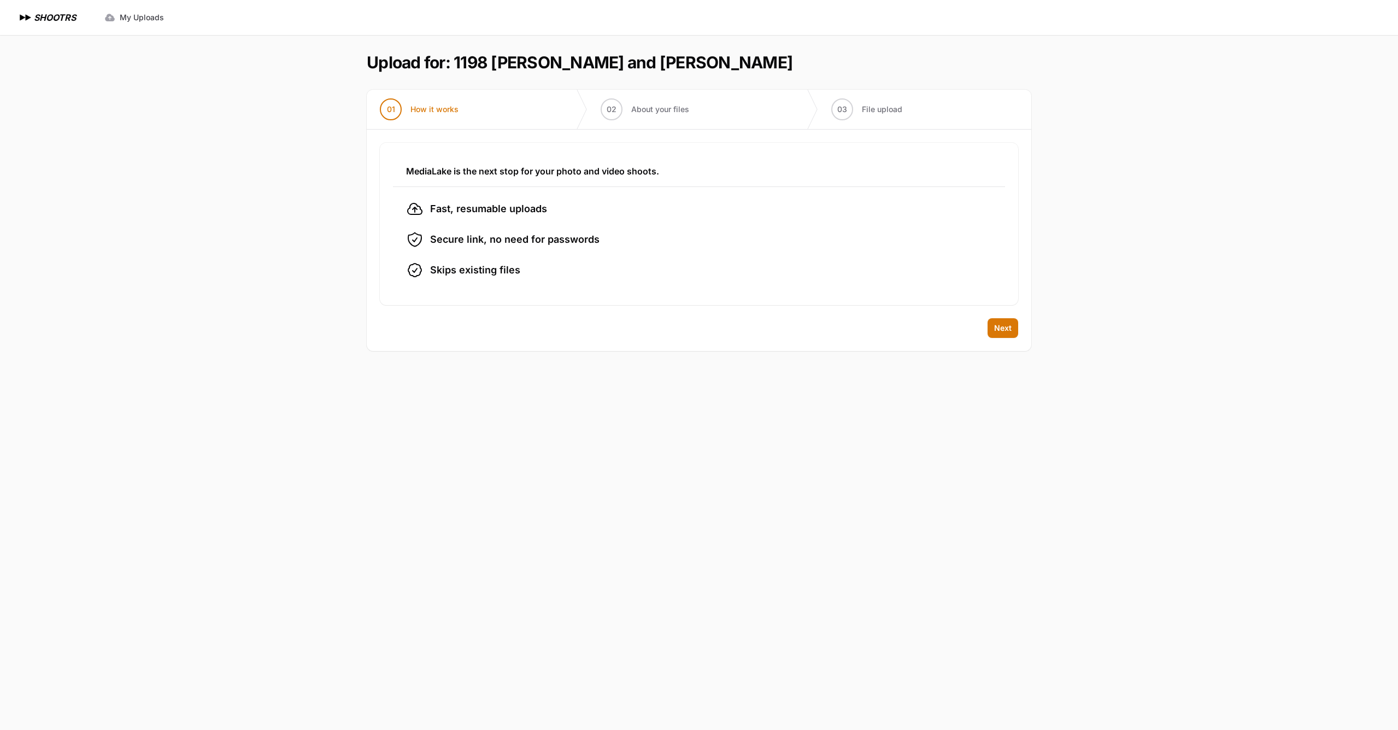 The image size is (1398, 730). What do you see at coordinates (1003, 328) in the screenshot?
I see `button: Next` at bounding box center [1003, 328].